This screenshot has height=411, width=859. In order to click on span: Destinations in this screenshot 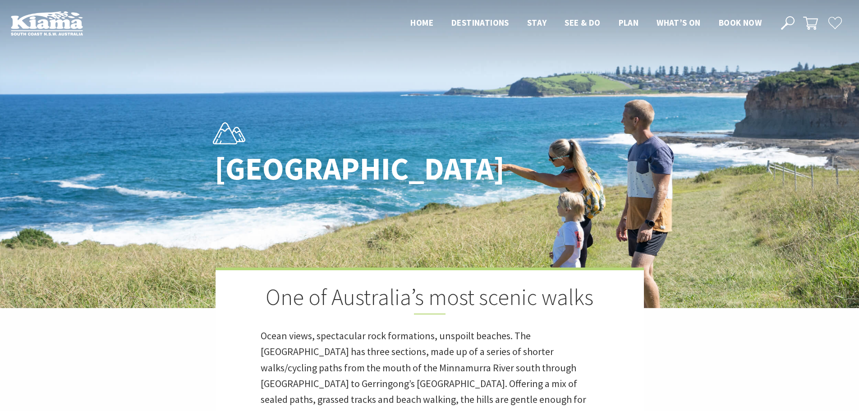, I will do `click(480, 23)`.